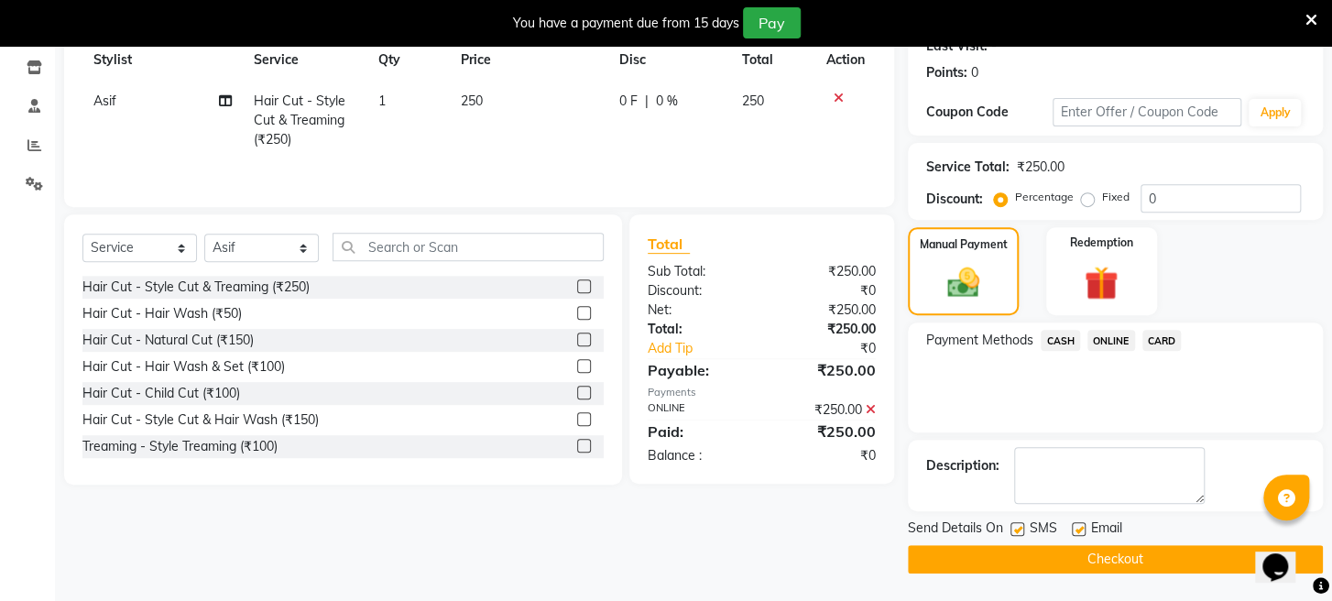  Describe the element at coordinates (698, 455) in the screenshot. I see `div: Balance :` at that location.